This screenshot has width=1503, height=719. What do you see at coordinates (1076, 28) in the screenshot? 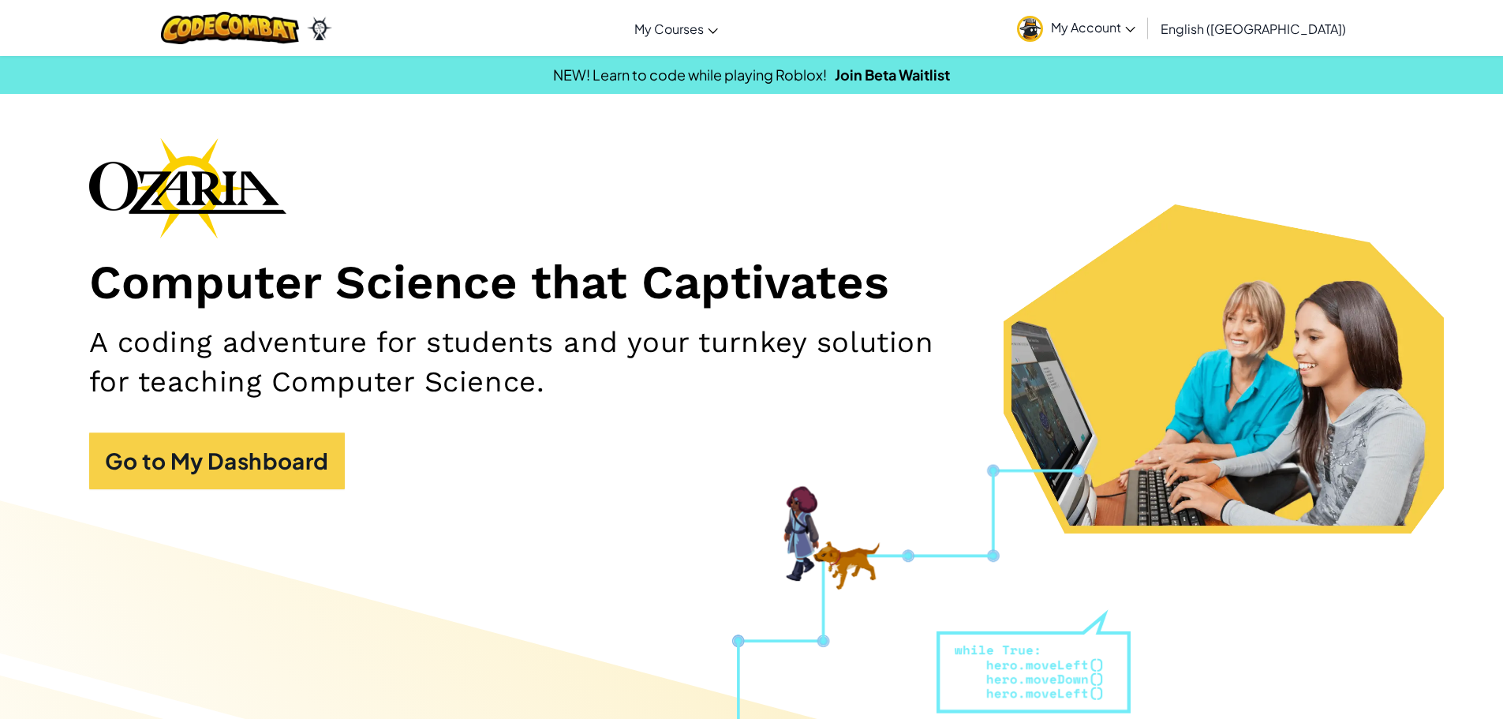
I see `a: My Account` at bounding box center [1076, 28].